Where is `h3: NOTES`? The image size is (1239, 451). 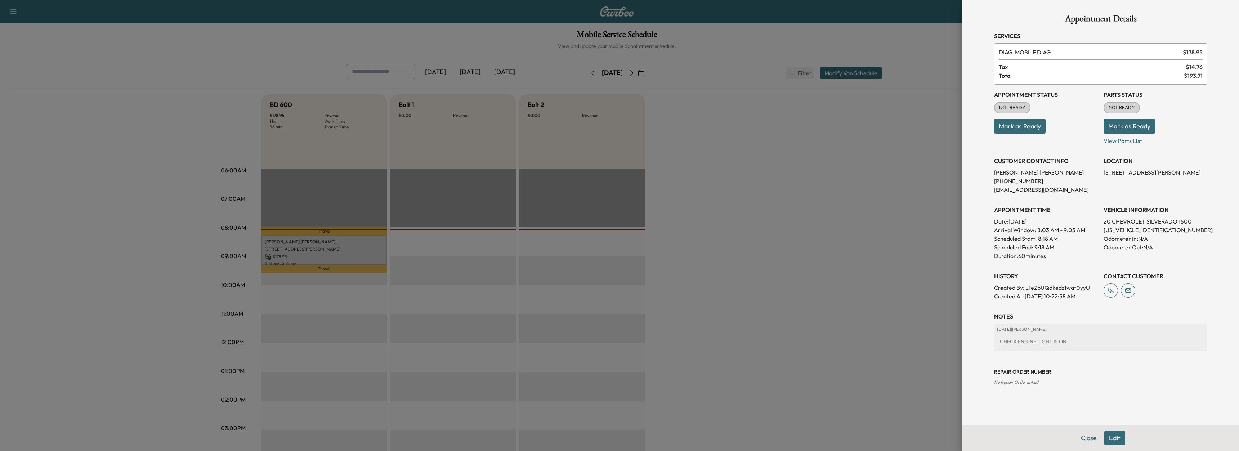 h3: NOTES is located at coordinates (1101, 317).